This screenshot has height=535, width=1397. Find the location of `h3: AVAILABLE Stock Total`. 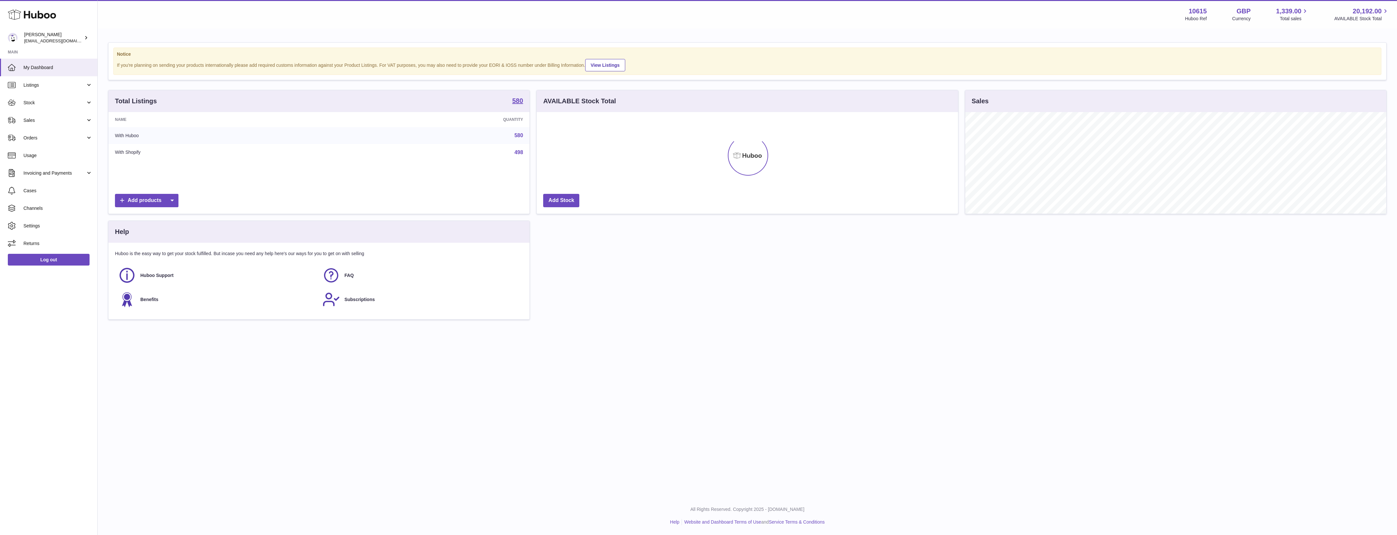

h3: AVAILABLE Stock Total is located at coordinates (579, 101).